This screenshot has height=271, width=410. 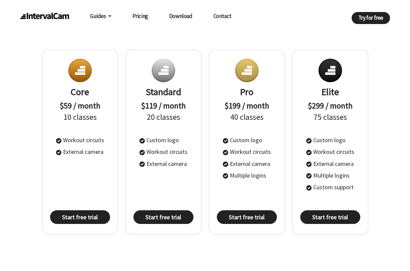 I want to click on h3: 10 classes, so click(x=80, y=117).